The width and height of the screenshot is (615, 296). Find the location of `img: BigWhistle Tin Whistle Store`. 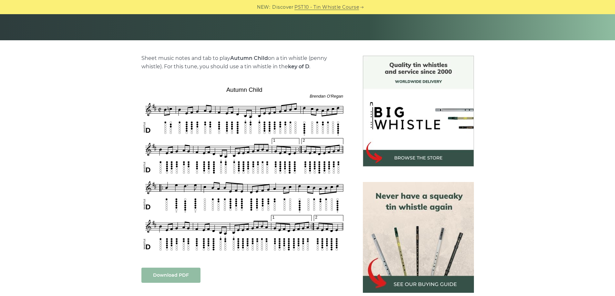

img: BigWhistle Tin Whistle Store is located at coordinates (418, 111).